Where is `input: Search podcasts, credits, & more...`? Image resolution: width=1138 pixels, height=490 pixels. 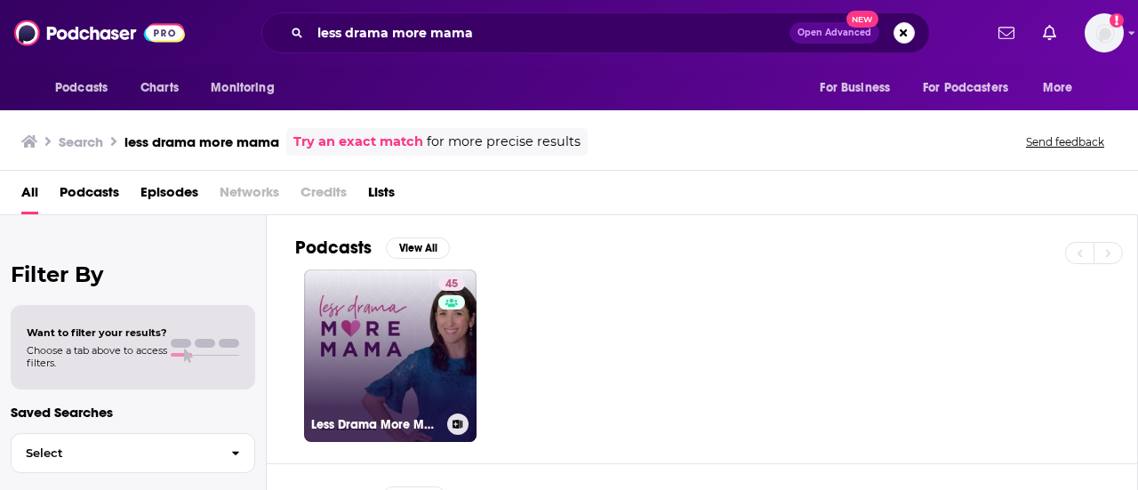
input: Search podcasts, credits, & more... is located at coordinates (549, 33).